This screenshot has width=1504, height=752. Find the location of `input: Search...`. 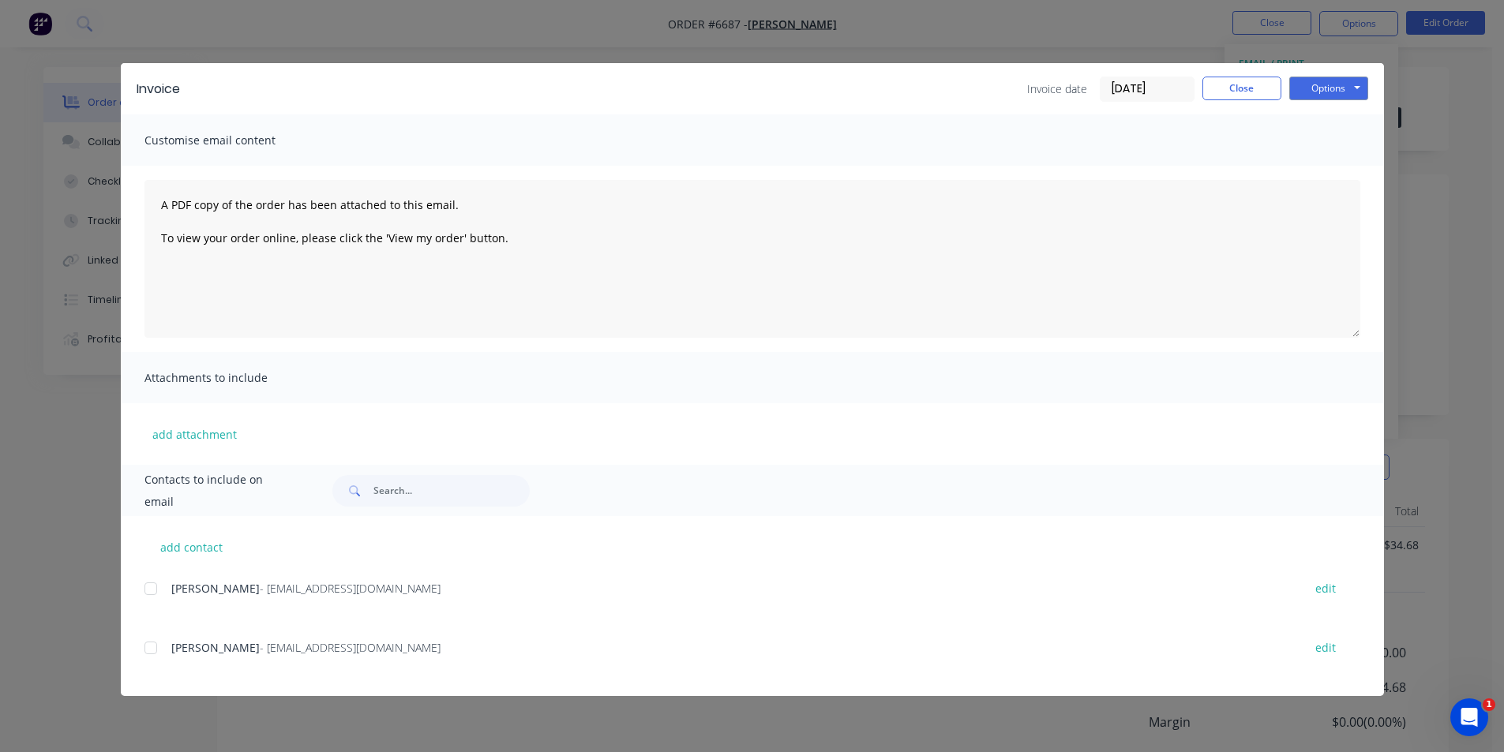

input: Search... is located at coordinates (452, 491).